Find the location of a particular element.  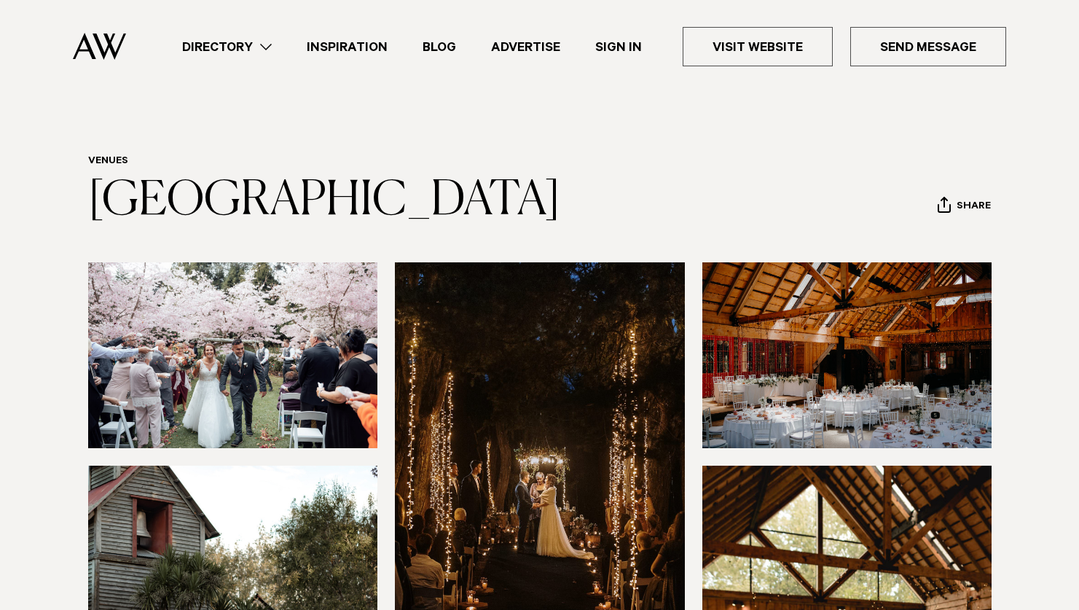

a: Blog is located at coordinates (439, 47).